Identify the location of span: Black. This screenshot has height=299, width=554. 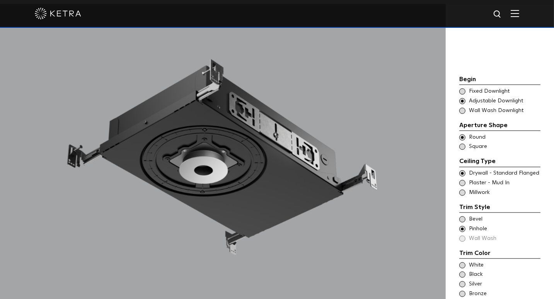
(504, 275).